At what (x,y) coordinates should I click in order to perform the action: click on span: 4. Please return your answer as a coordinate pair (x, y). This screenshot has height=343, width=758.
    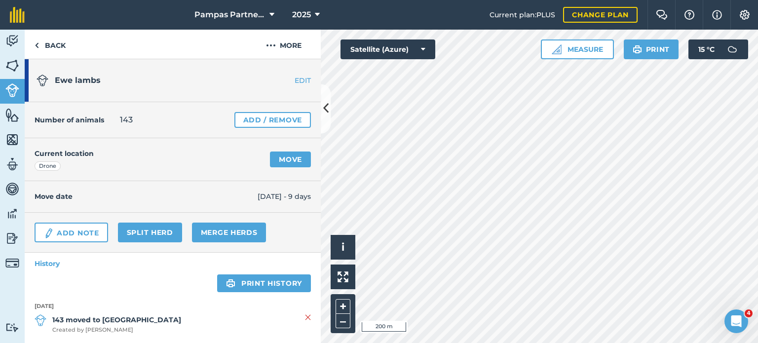
    Looking at the image, I should click on (749, 313).